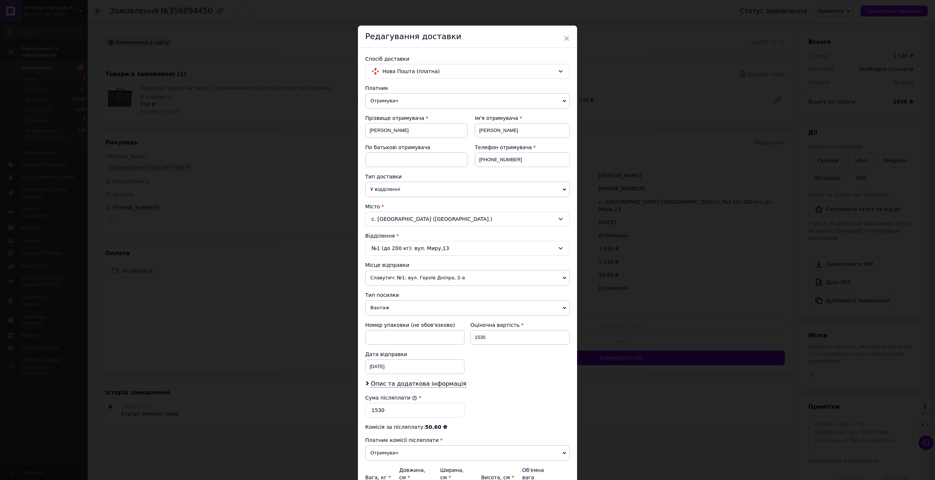  What do you see at coordinates (468, 278) in the screenshot?
I see `span: Славутич: №1: вул. Героїв Дніпра, 2-а` at bounding box center [468, 278].